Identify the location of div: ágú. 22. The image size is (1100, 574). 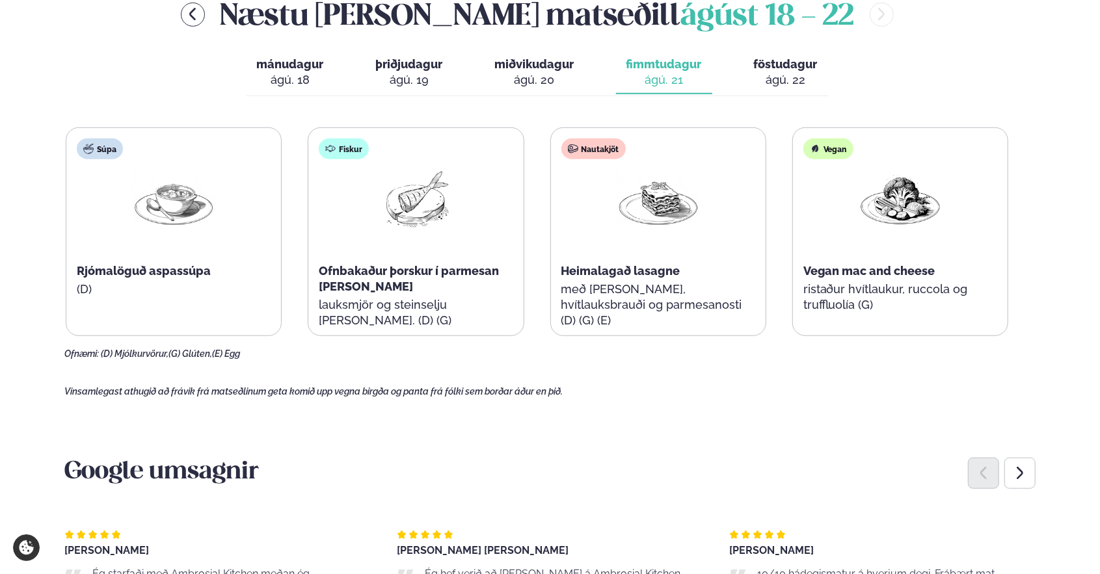
(786, 80).